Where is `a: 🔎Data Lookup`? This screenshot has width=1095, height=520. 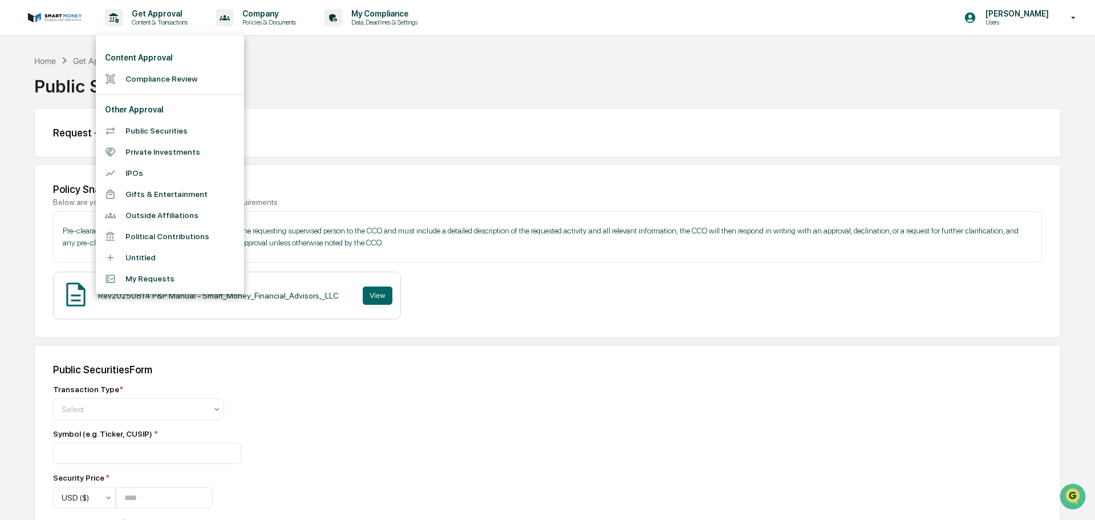 a: 🔎Data Lookup is located at coordinates (42, 171).